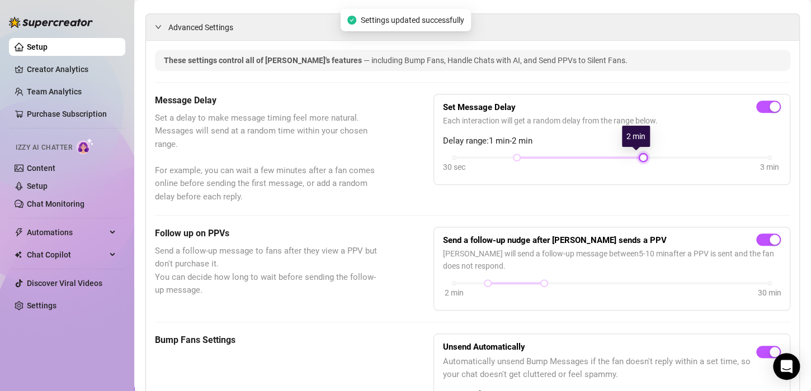  Describe the element at coordinates (72, 69) in the screenshot. I see `a: Creator Analytics` at that location.